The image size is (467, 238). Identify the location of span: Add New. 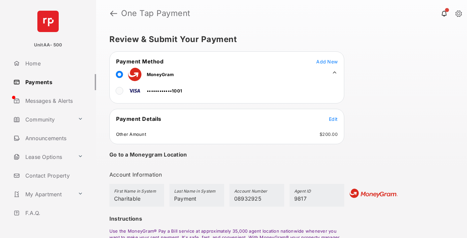
(327, 61).